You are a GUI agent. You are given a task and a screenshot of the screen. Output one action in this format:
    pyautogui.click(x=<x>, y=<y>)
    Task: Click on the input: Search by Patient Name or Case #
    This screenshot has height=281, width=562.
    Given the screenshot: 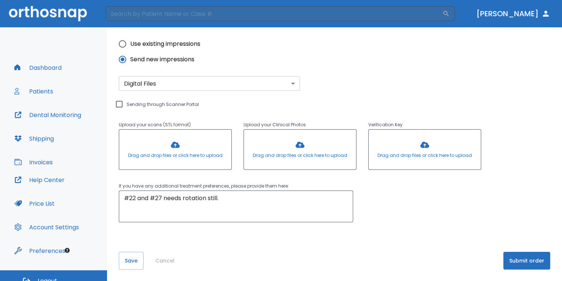 What is the action you would take?
    pyautogui.click(x=274, y=14)
    